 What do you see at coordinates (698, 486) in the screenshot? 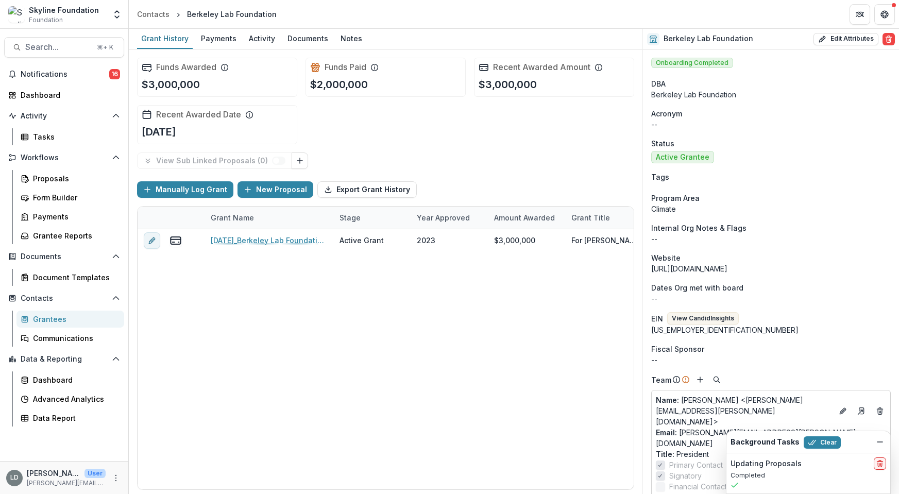
I see `span: Financial Contact` at bounding box center [698, 486].